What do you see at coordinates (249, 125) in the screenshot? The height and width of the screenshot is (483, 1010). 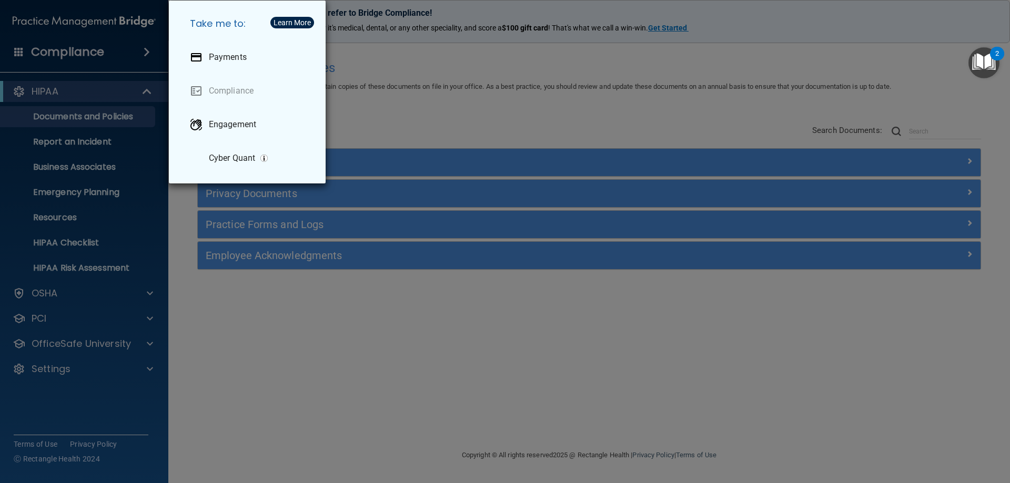 I see `a: Engagement` at bounding box center [249, 125].